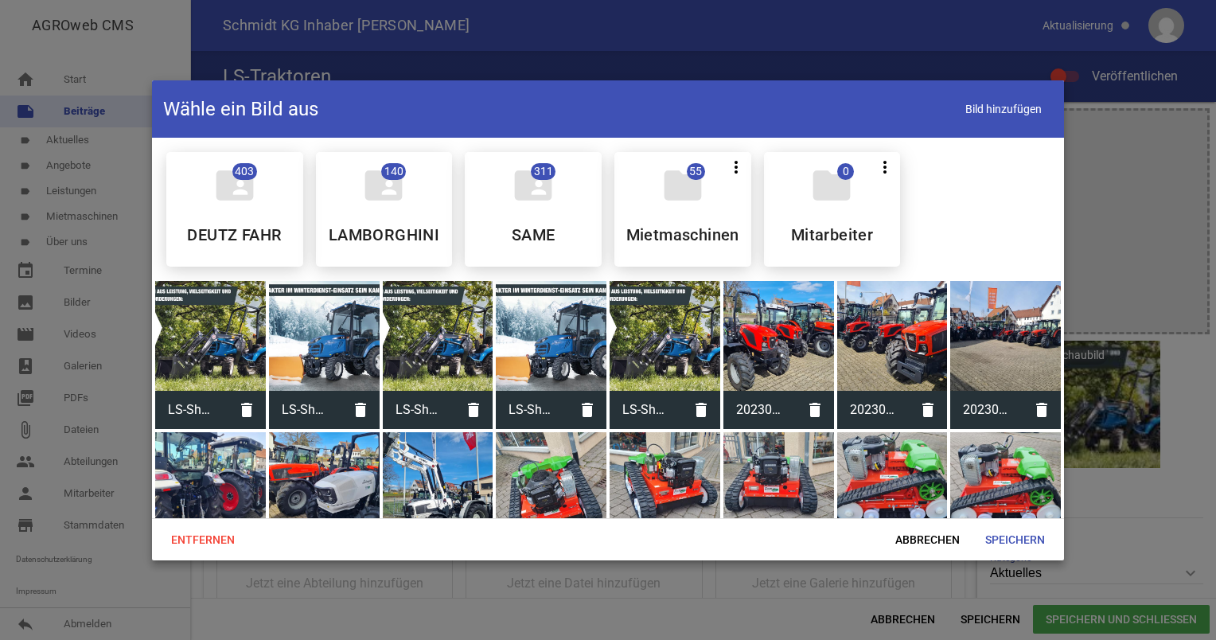  Describe the element at coordinates (683, 209) in the screenshot. I see `div: Mietmaschinen` at that location.